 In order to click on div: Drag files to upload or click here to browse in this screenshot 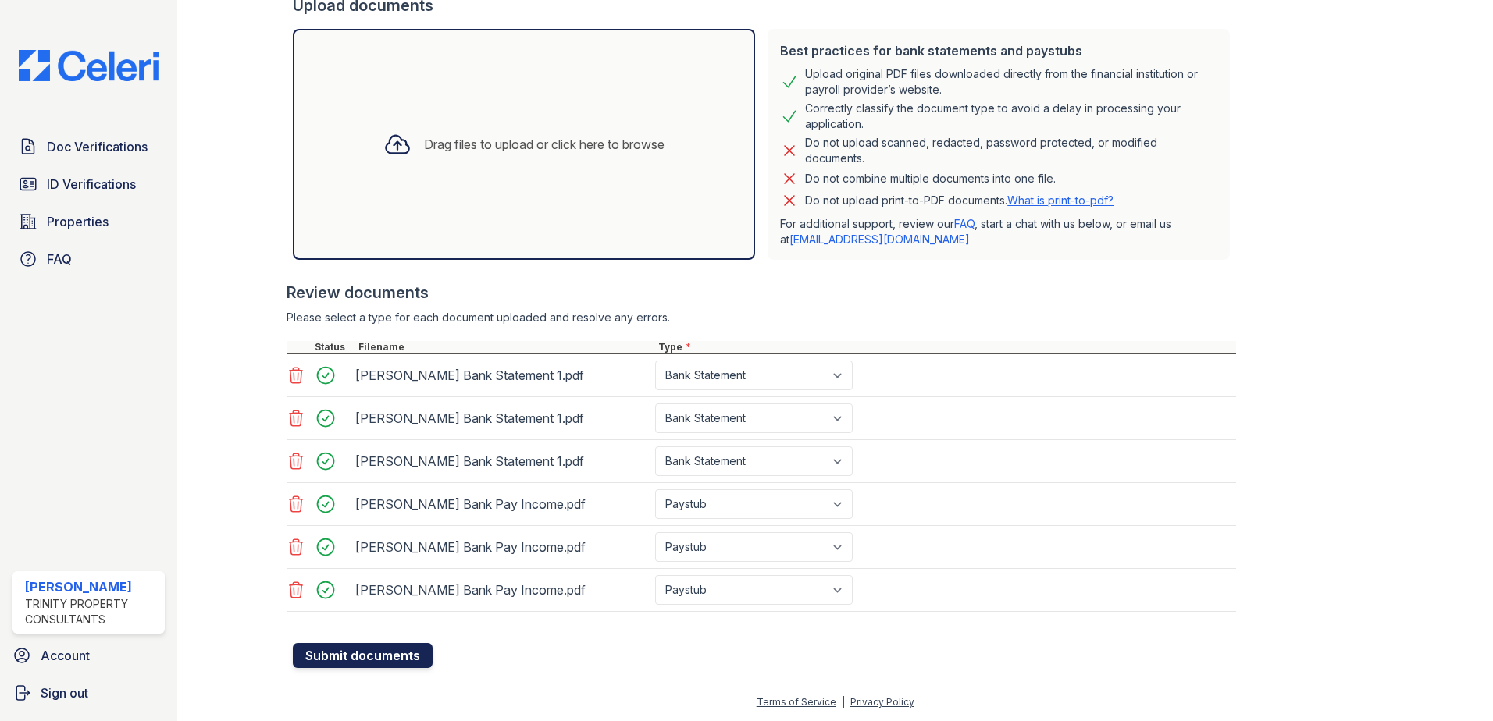, I will do `click(544, 144)`.